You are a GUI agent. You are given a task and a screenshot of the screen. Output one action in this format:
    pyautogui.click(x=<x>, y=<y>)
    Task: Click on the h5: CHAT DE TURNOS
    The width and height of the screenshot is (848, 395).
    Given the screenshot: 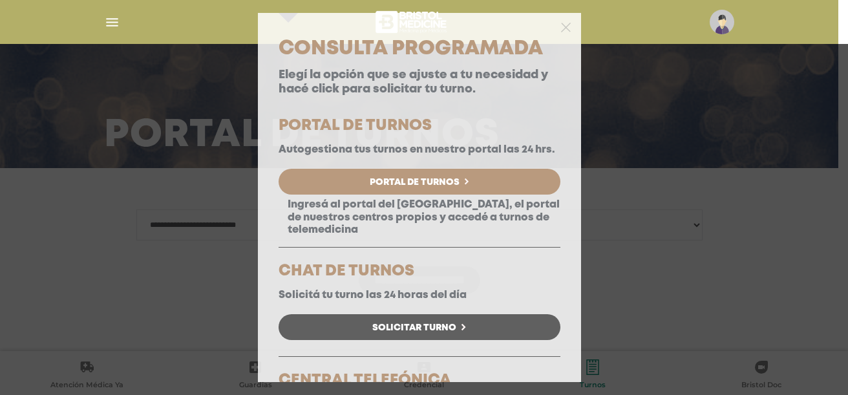 What is the action you would take?
    pyautogui.click(x=419, y=271)
    